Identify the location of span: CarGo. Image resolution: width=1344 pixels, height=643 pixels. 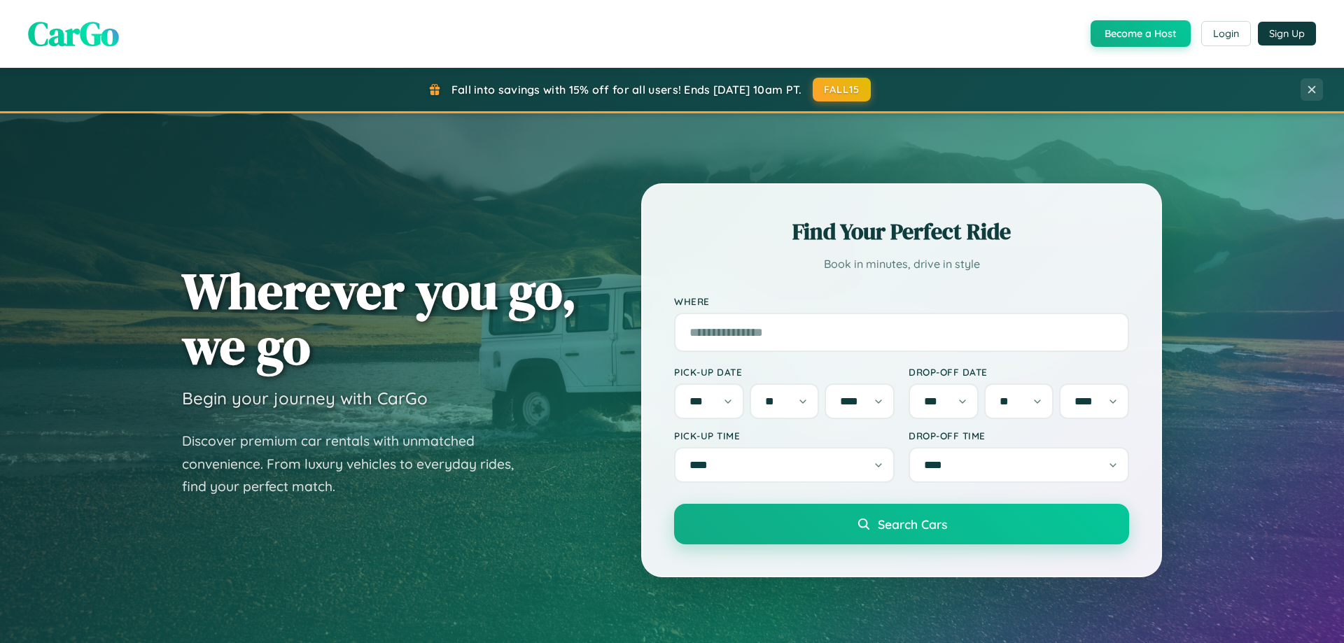
(74, 34).